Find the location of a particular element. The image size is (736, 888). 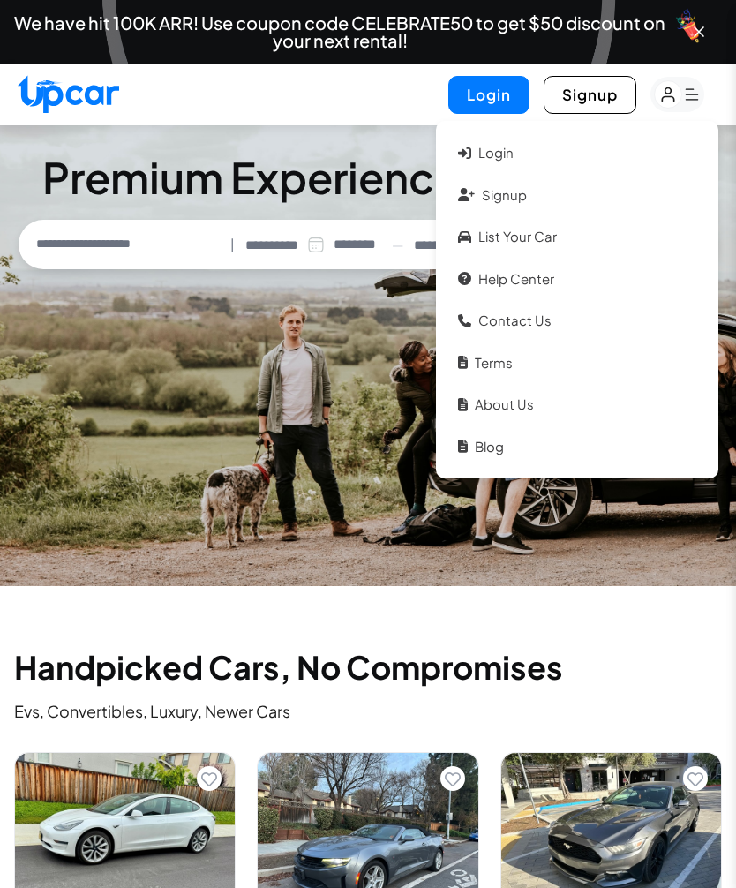

button: Signup is located at coordinates (590, 94).